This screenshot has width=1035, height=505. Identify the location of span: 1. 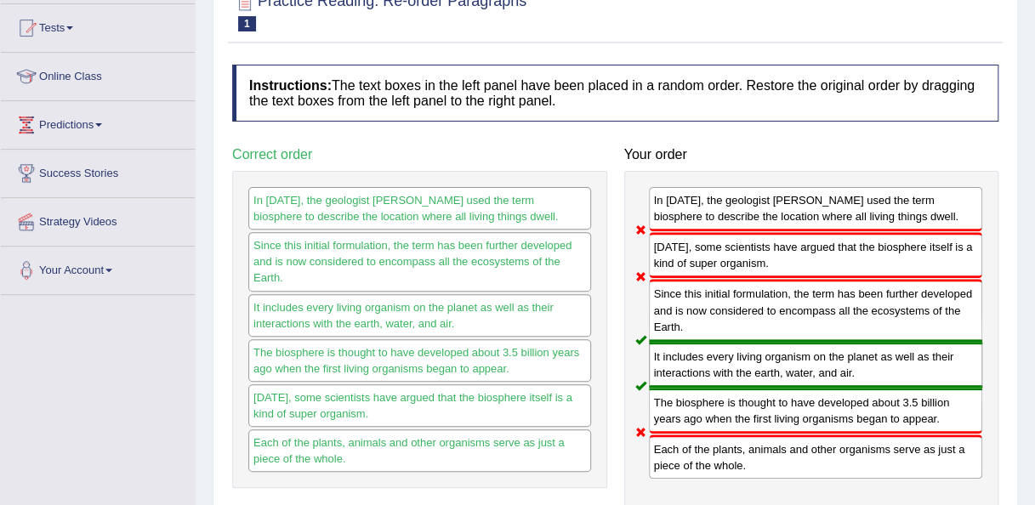
(247, 24).